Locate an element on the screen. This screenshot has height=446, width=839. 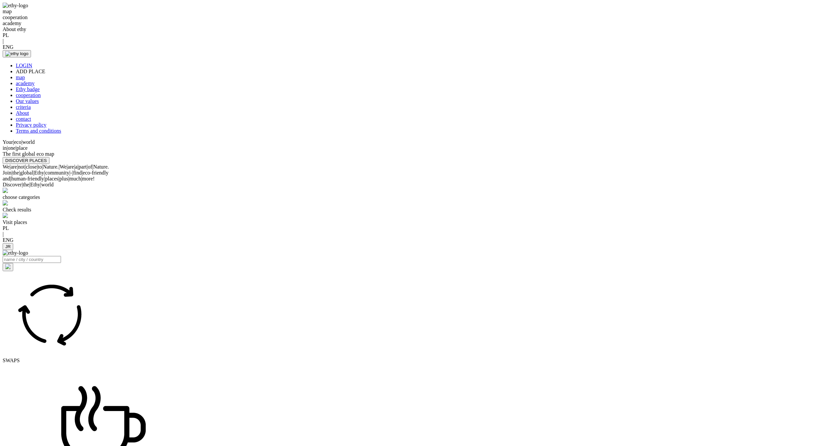
span: much is located at coordinates (75, 178).